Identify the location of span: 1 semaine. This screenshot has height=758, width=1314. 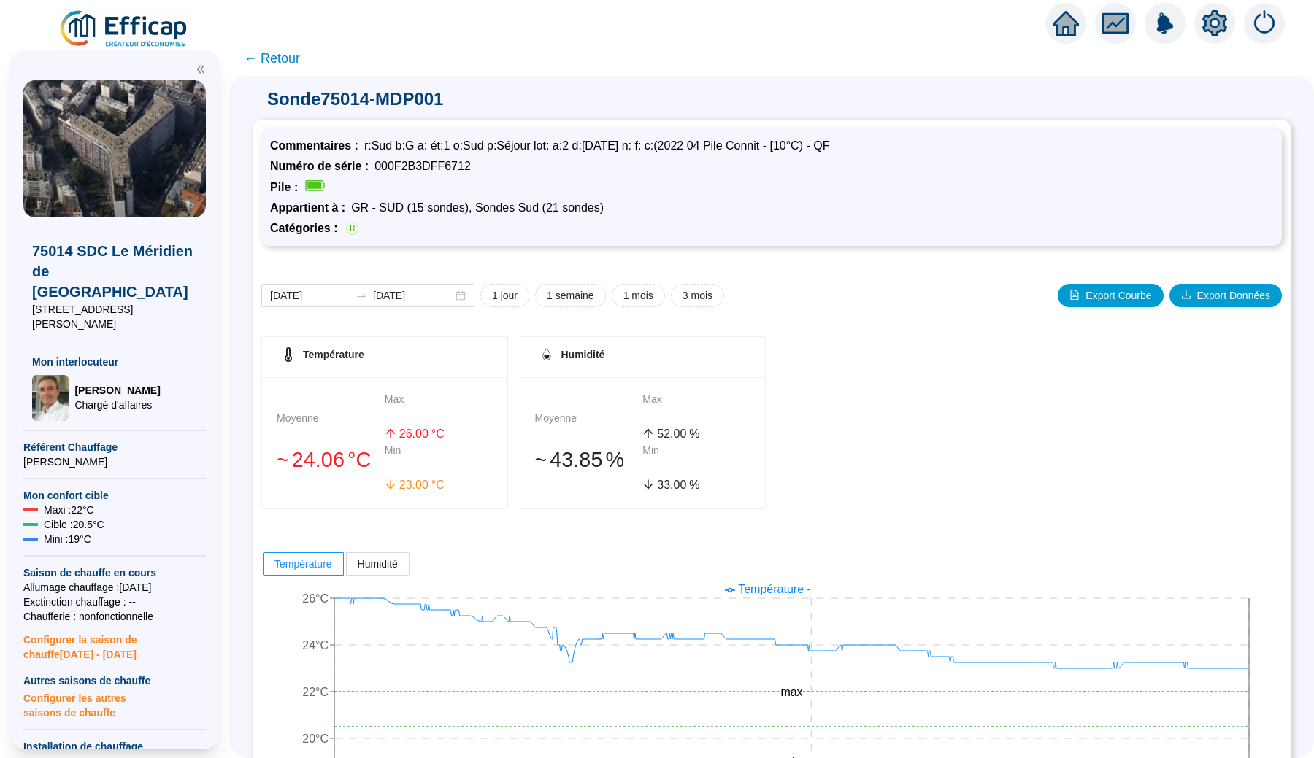
(570, 296).